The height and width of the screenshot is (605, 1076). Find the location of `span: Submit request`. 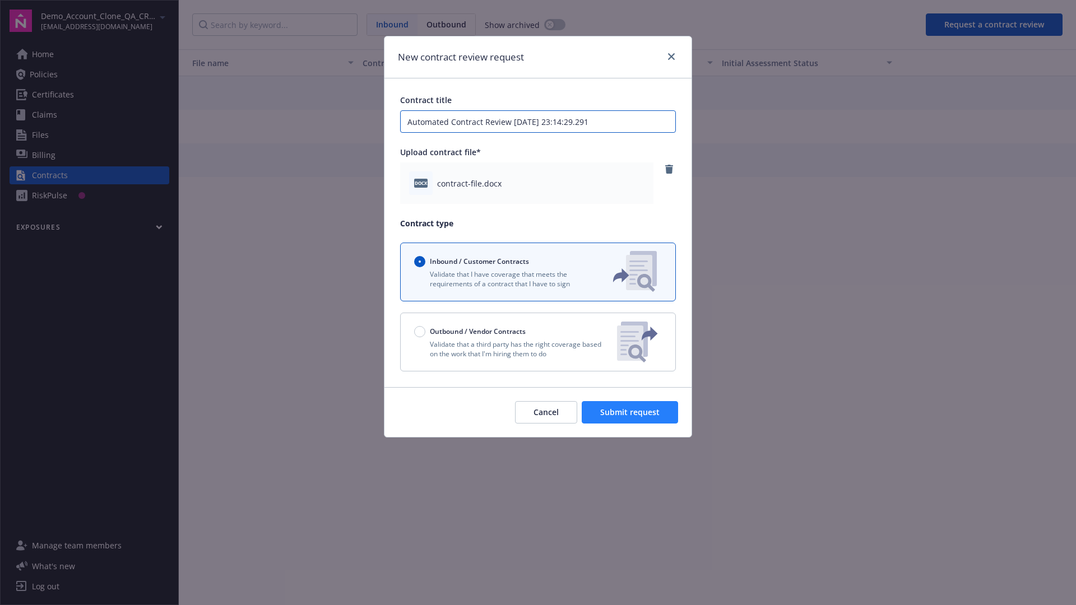

span: Submit request is located at coordinates (630, 412).